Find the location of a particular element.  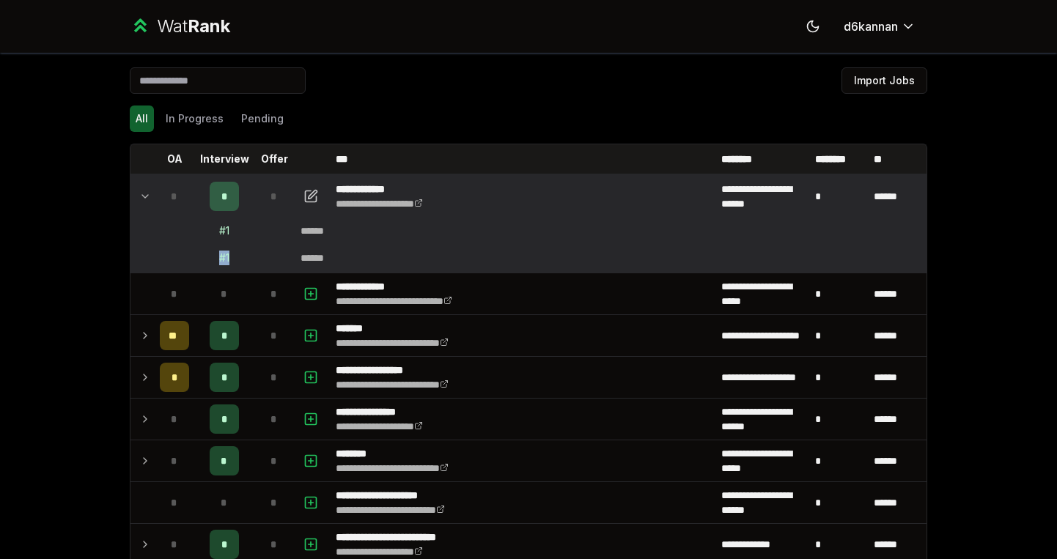

div: Wat is located at coordinates (194, 26).